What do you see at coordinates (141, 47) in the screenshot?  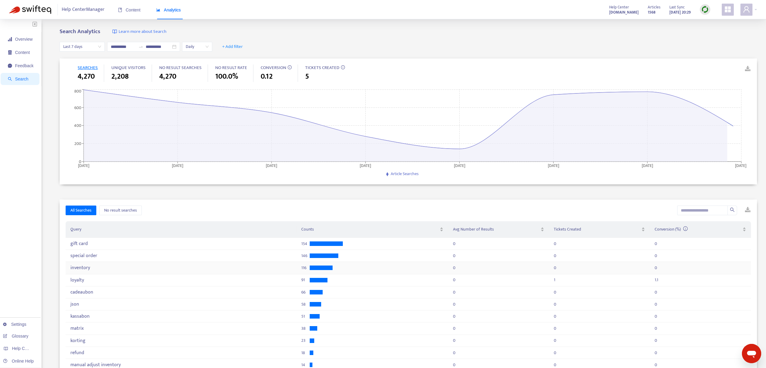 I see `span: to` at bounding box center [141, 47].